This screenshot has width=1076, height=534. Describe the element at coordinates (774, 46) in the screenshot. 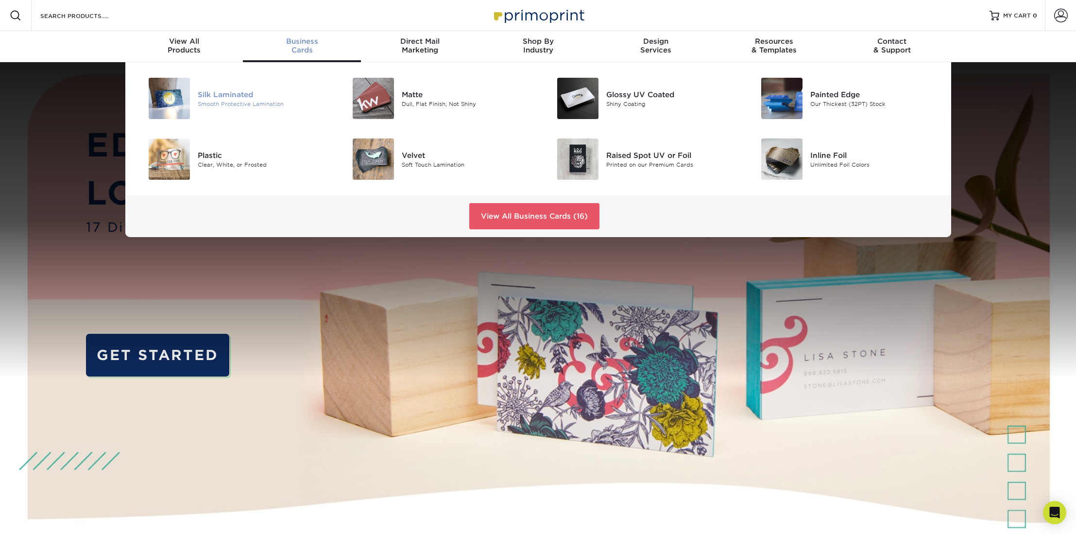

I see `div: & Templates` at that location.